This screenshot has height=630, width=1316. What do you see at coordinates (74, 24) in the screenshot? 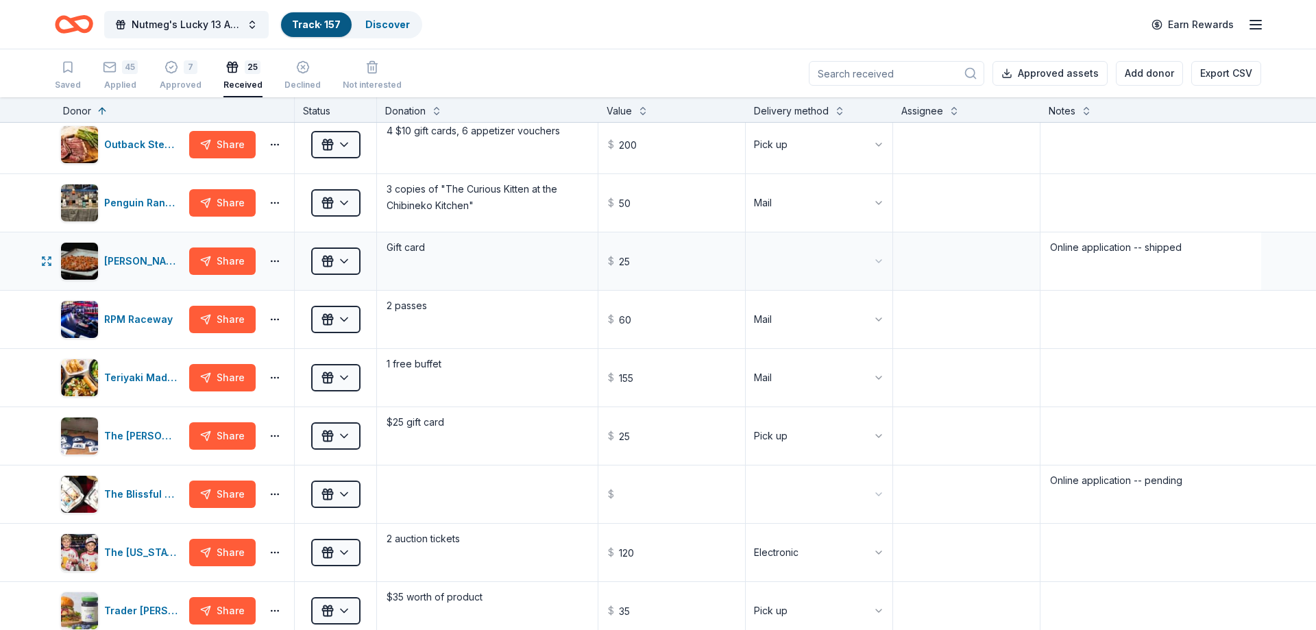
I see `a: Home` at bounding box center [74, 24].